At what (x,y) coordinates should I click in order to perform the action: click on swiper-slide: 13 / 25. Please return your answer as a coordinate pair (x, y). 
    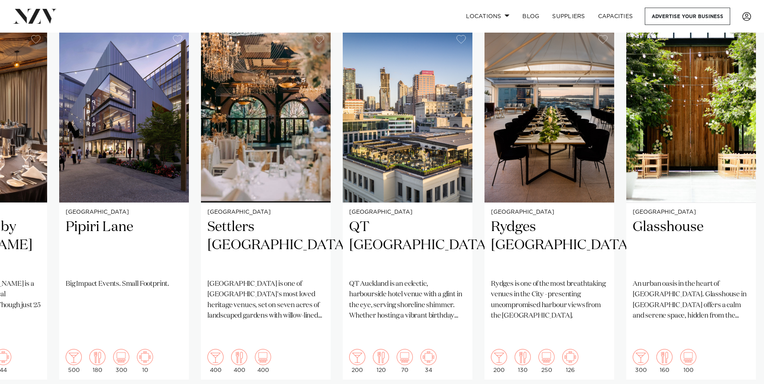
    Looking at the image, I should click on (407, 204).